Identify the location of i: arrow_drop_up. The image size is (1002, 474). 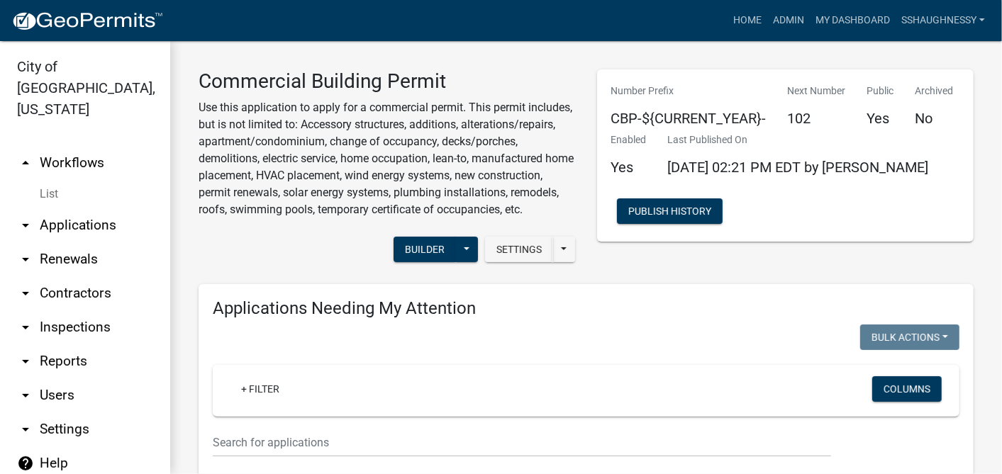
(26, 163).